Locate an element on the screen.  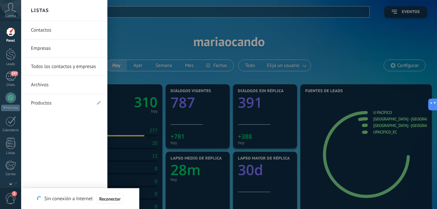
a: Productos is located at coordinates (61, 103).